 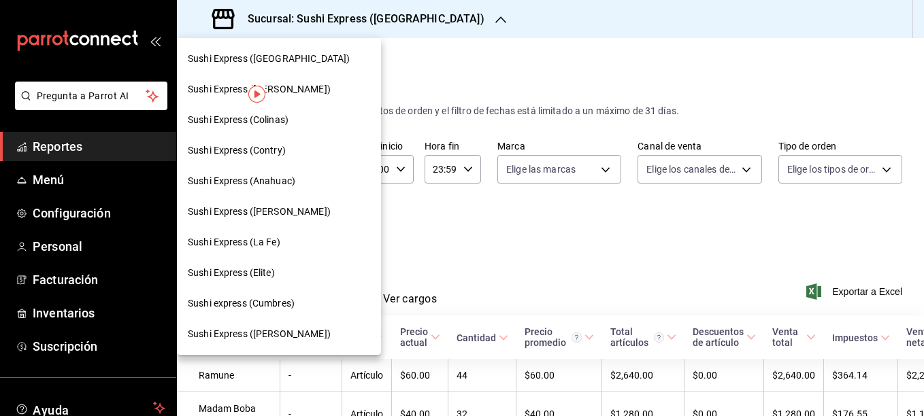 What do you see at coordinates (279, 150) in the screenshot?
I see `div: Sushi Express (Contry)` at bounding box center [279, 150].